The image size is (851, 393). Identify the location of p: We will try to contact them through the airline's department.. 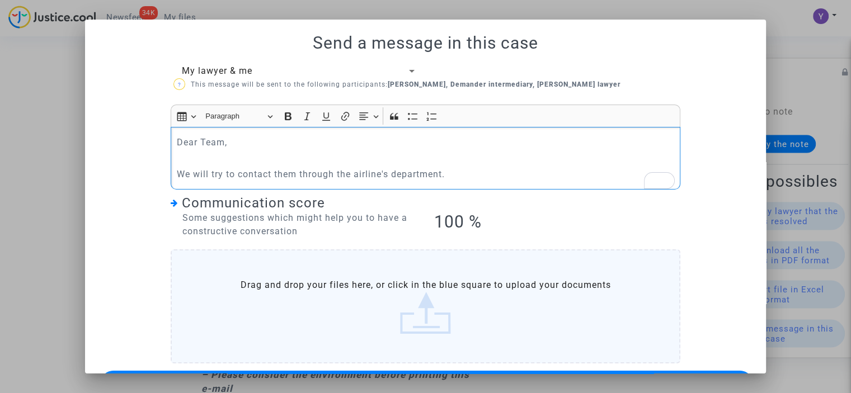
(426, 174).